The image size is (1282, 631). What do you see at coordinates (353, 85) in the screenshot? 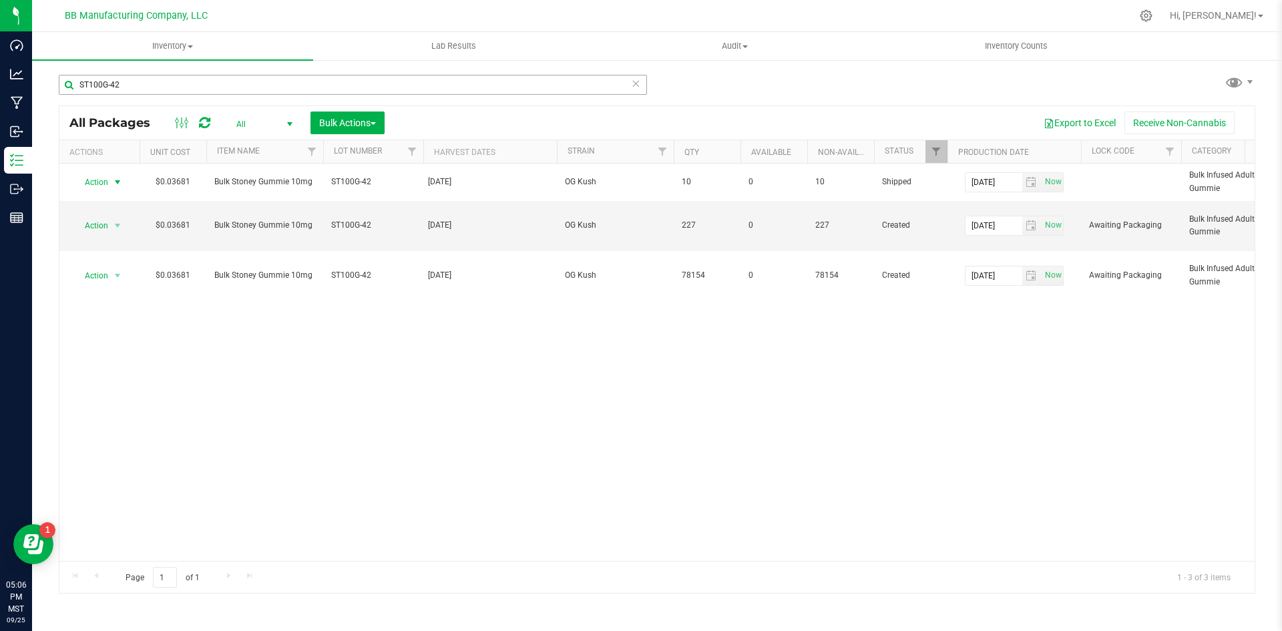
I see `input: Search Package ID, Item Name, SKU, Lot or Part Number...` at bounding box center [353, 85].